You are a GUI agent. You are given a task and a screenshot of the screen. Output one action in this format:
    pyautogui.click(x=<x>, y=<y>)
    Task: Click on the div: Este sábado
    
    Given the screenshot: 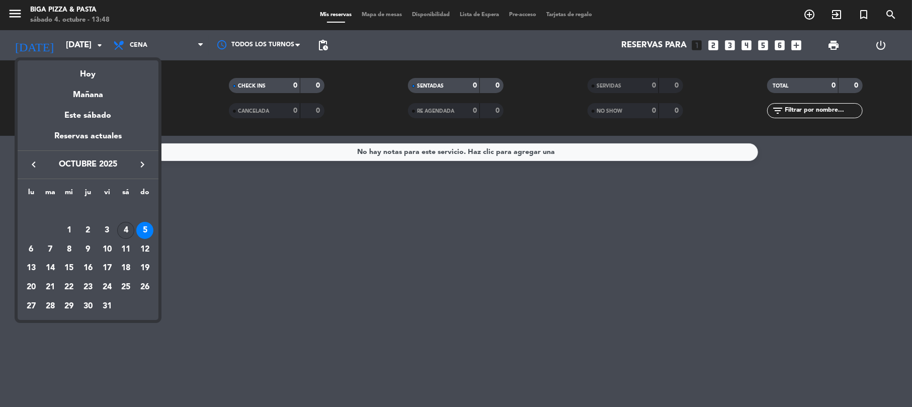 What is the action you would take?
    pyautogui.click(x=88, y=116)
    